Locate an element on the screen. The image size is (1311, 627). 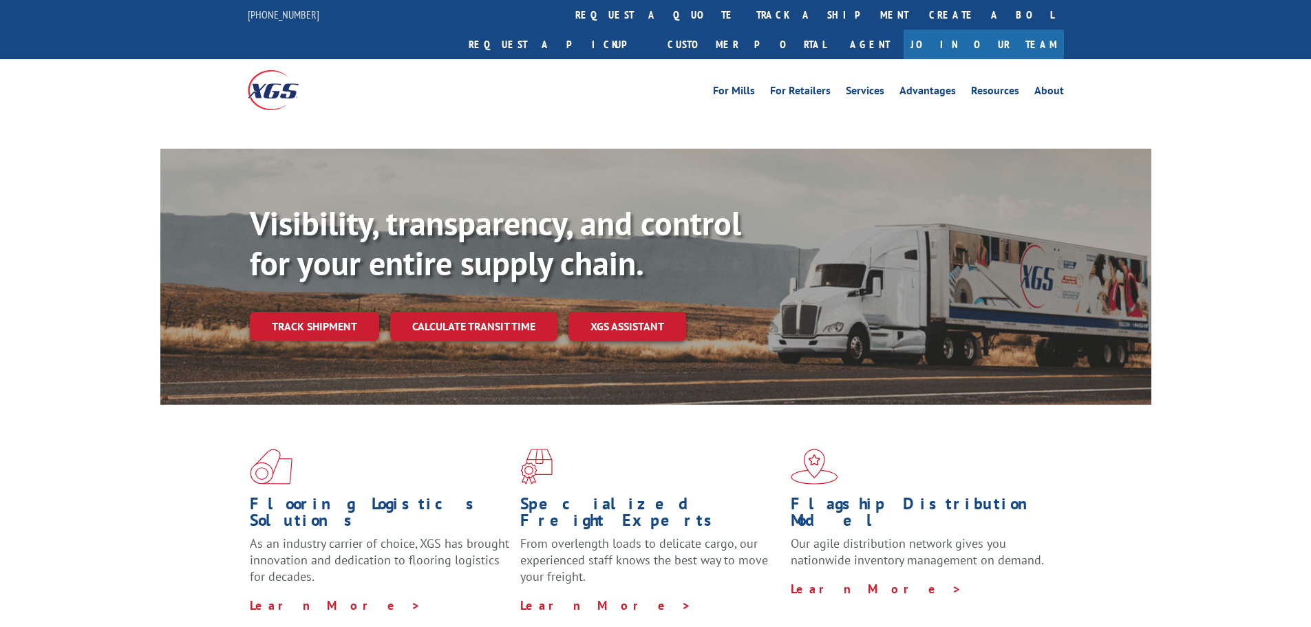
a: Track shipment is located at coordinates (314, 326).